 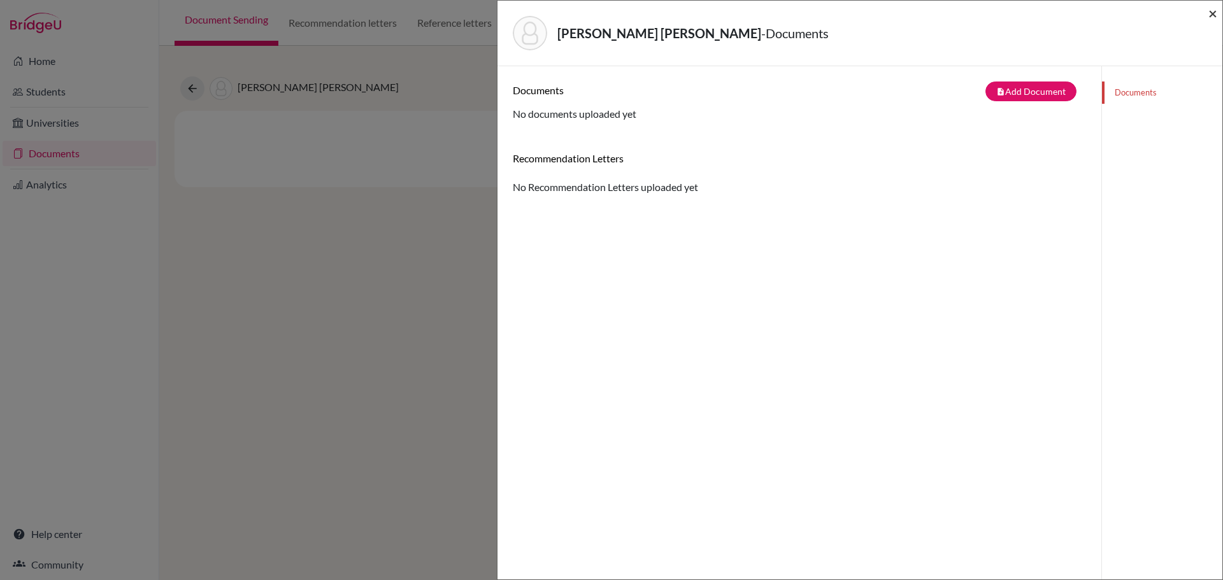 What do you see at coordinates (1001, 92) in the screenshot?
I see `i: note_add` at bounding box center [1001, 92].